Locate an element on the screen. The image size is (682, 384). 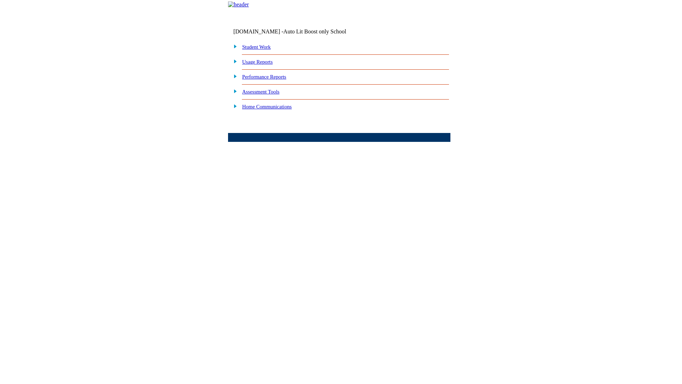
a: Assessment Tools is located at coordinates (261, 92).